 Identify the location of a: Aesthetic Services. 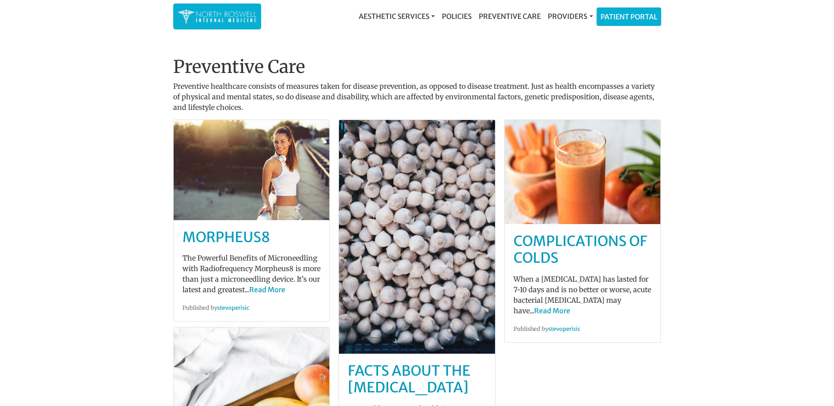
(397, 16).